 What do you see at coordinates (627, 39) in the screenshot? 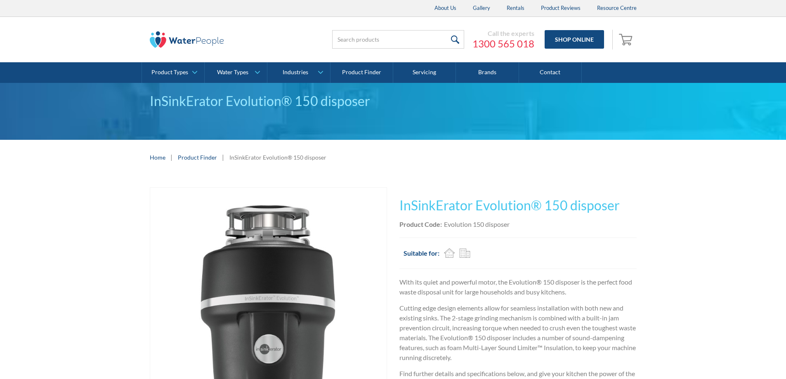
I see `img: shopping cart` at bounding box center [627, 39].